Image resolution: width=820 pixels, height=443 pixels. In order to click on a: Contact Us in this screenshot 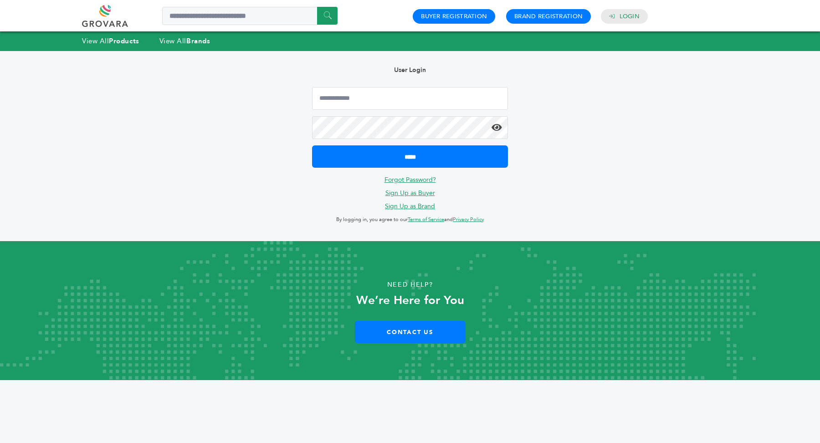, I will do `click(410, 332)`.